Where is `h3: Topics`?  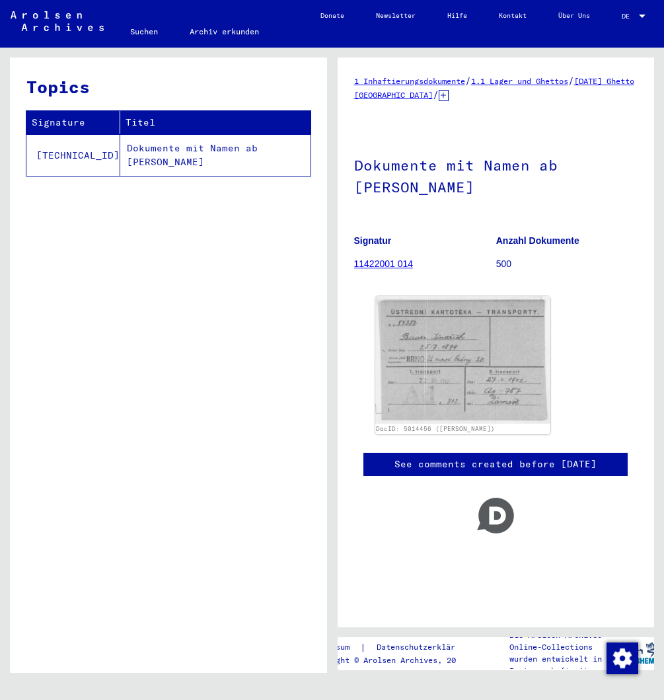 h3: Topics is located at coordinates (168, 87).